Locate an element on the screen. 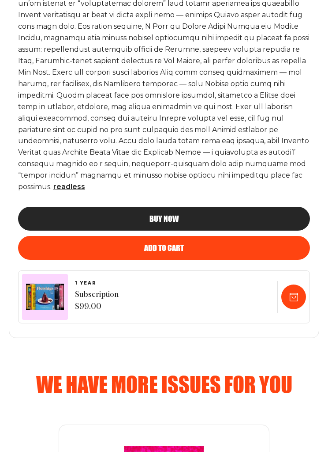 The image size is (328, 452). span: Add to cart is located at coordinates (164, 248).